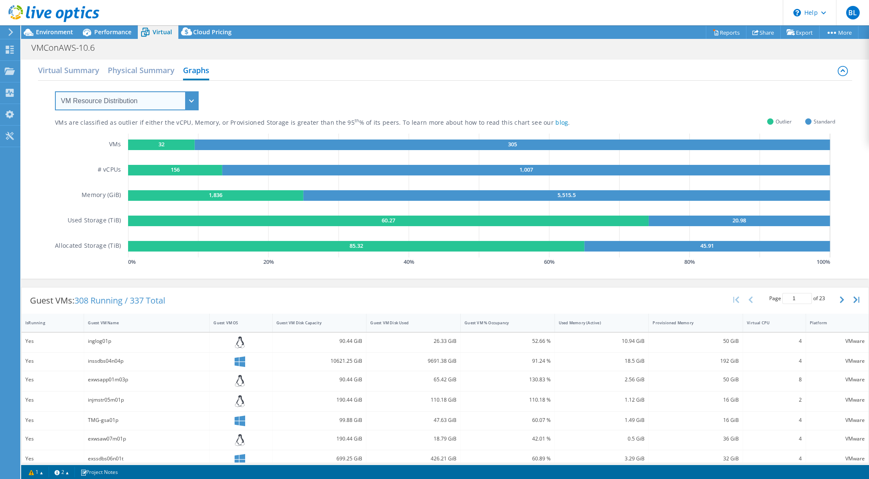  What do you see at coordinates (88, 246) in the screenshot?
I see `h5: Allocated Storage (TiB)` at bounding box center [88, 246].